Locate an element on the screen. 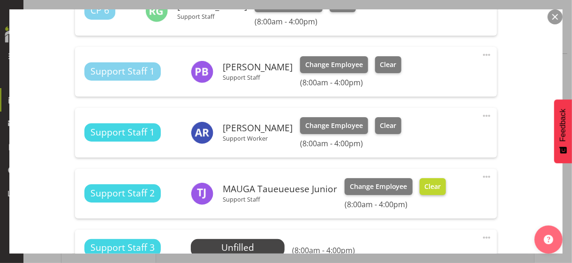 The image size is (572, 263). img: taueueuese-junior-mauga5972.jpg is located at coordinates (202, 194).